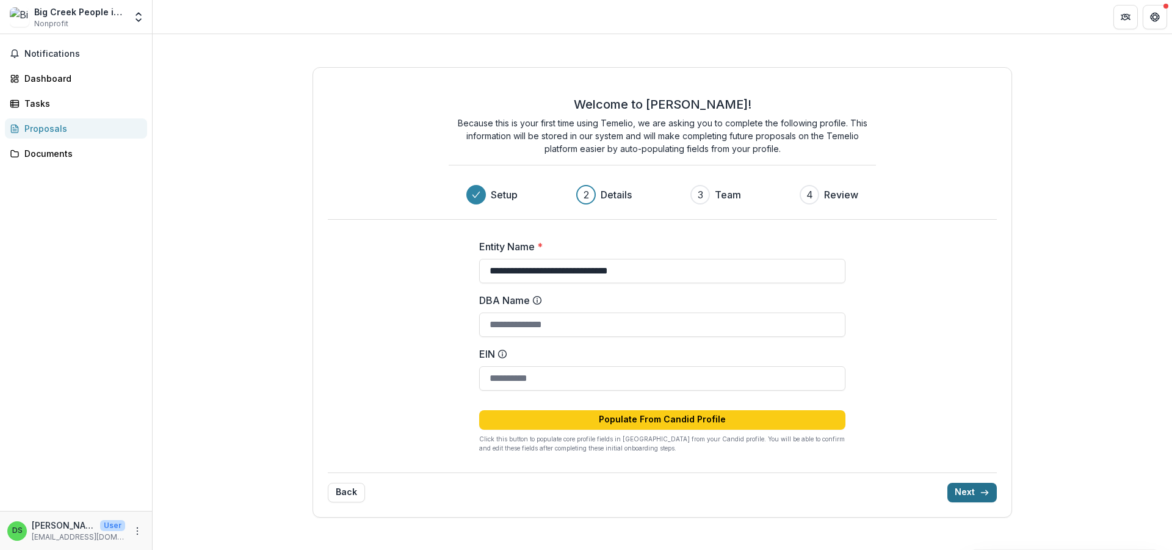 The image size is (1172, 550). What do you see at coordinates (586, 195) in the screenshot?
I see `div: 2` at bounding box center [586, 195].